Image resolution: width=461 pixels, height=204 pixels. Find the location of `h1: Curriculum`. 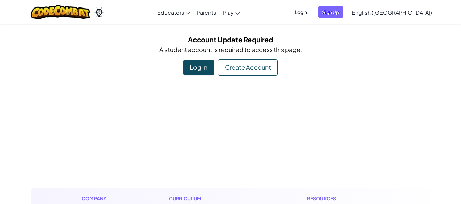

h1: Curriculum is located at coordinates (210, 199).